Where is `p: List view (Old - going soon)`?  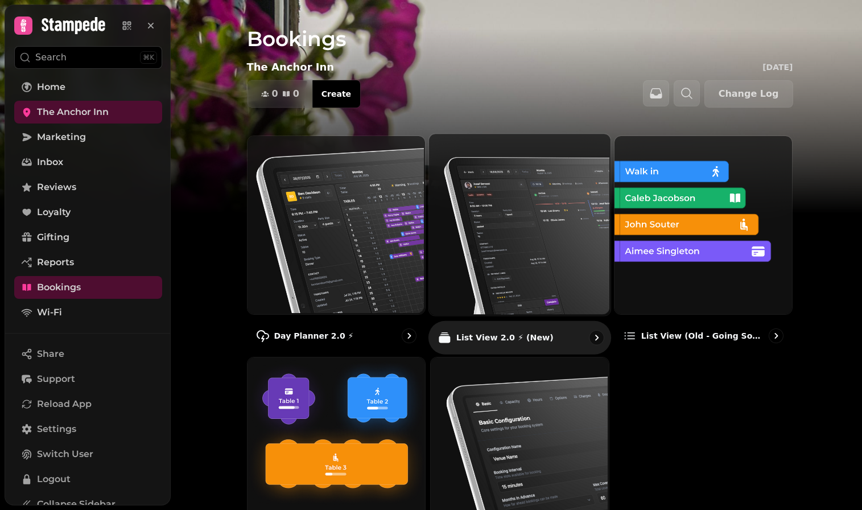
p: List view (Old - going soon) is located at coordinates (702, 336).